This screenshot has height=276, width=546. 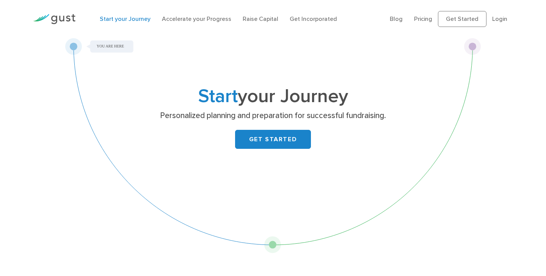 What do you see at coordinates (54, 19) in the screenshot?
I see `img: Gust Logo` at bounding box center [54, 19].